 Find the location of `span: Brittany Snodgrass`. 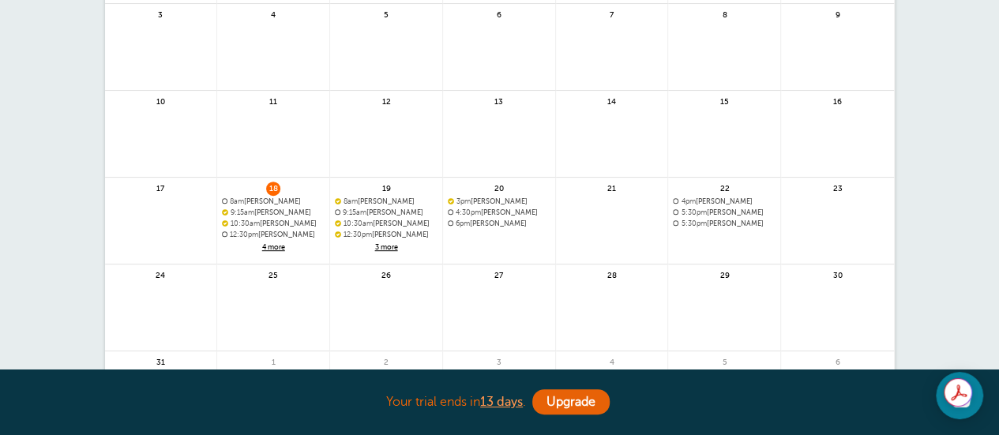

span: Brittany Snodgrass is located at coordinates (724, 224).